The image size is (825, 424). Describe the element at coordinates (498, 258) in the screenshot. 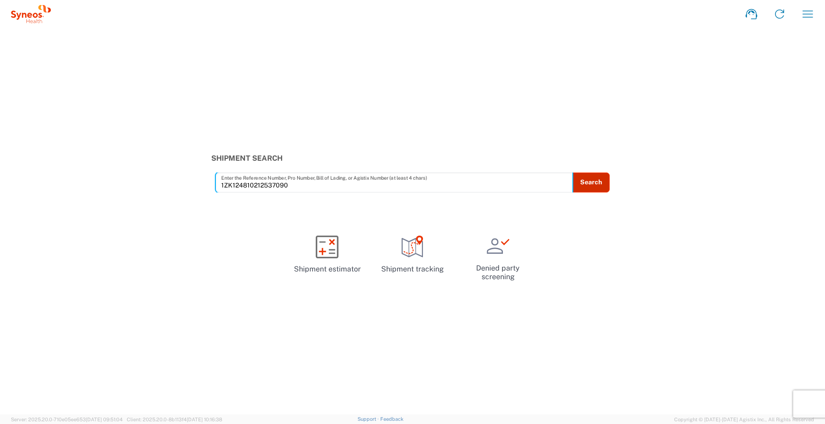

I see `a: Denied party screening` at that location.